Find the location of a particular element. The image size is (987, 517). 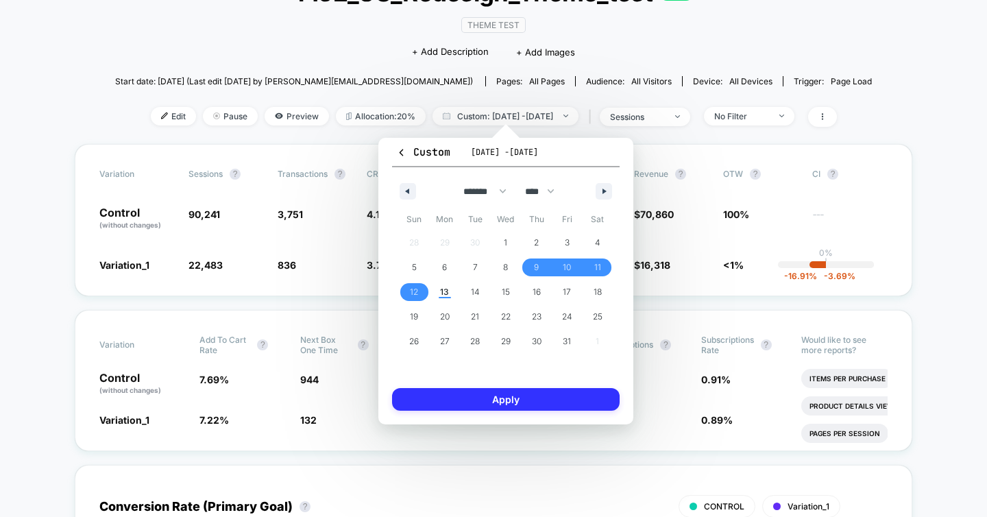

span: Custom is located at coordinates (423, 152).